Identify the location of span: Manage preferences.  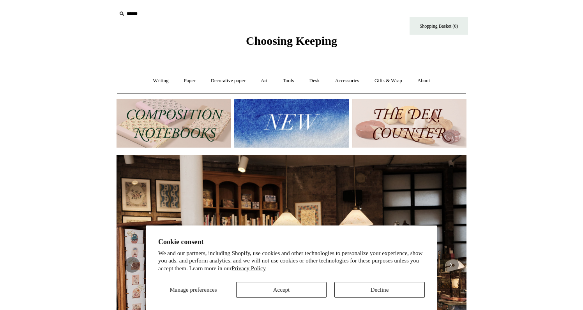
(193, 290).